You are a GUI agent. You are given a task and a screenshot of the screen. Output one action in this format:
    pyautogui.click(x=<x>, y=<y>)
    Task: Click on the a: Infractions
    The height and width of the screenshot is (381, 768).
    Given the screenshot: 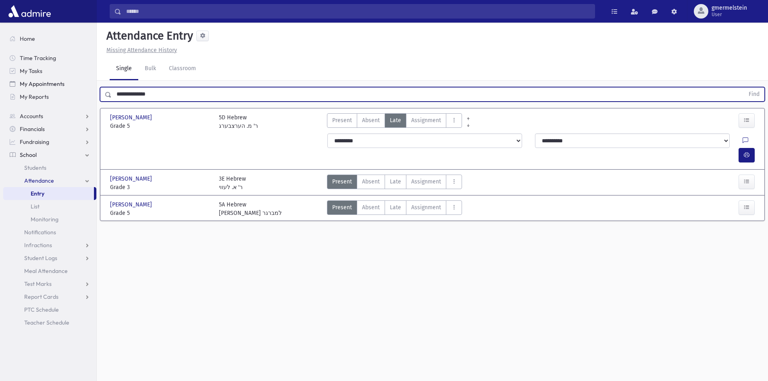 What is the action you would take?
    pyautogui.click(x=50, y=245)
    